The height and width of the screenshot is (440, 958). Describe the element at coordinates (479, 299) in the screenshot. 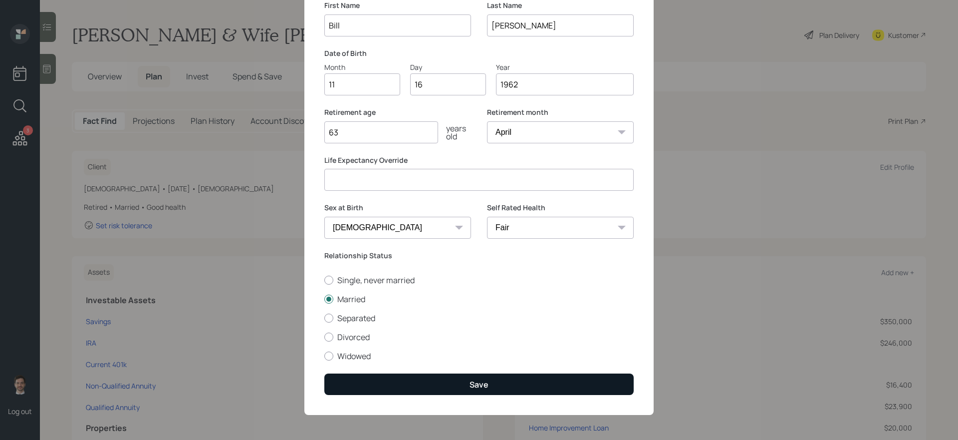

I see `label: Married` at that location.